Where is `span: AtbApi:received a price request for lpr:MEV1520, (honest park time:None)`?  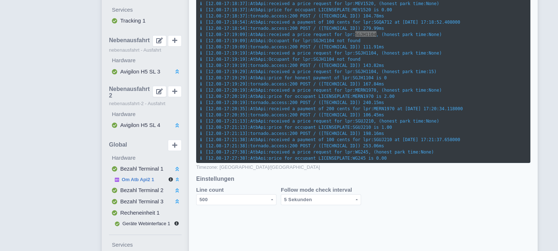
span: AtbApi:received a price request for lpr:MEV1520, (honest park time:None) is located at coordinates (345, 4).